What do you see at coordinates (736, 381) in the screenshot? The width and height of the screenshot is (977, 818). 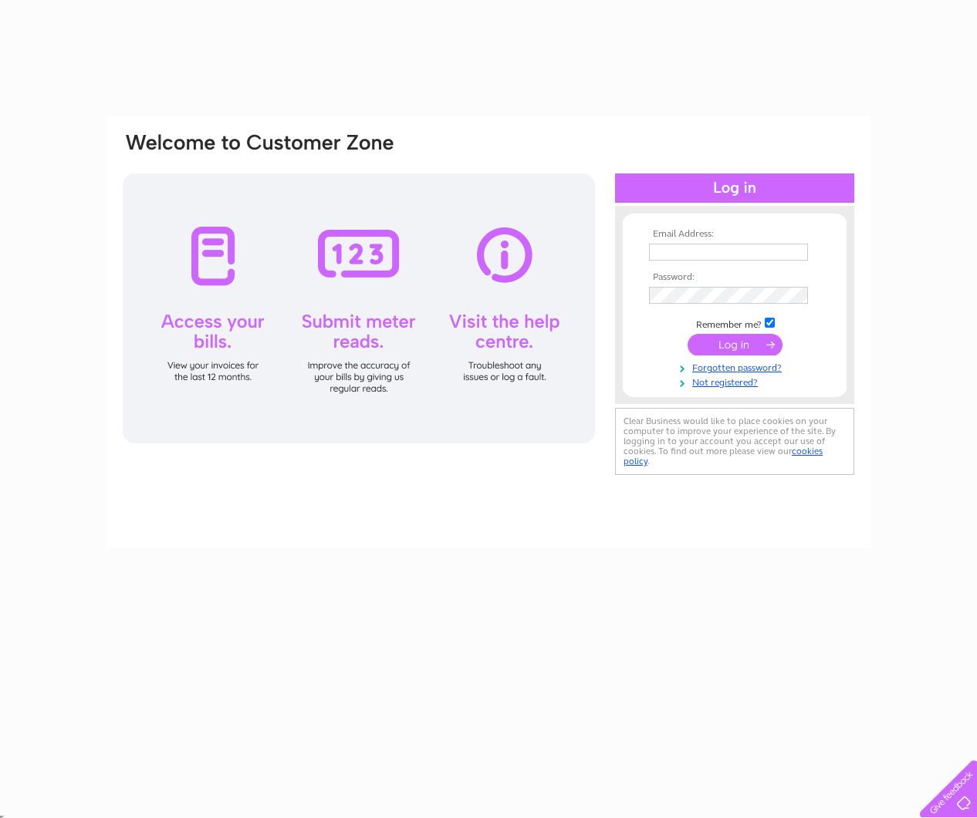 I see `a: Not registered?` at bounding box center [736, 381].